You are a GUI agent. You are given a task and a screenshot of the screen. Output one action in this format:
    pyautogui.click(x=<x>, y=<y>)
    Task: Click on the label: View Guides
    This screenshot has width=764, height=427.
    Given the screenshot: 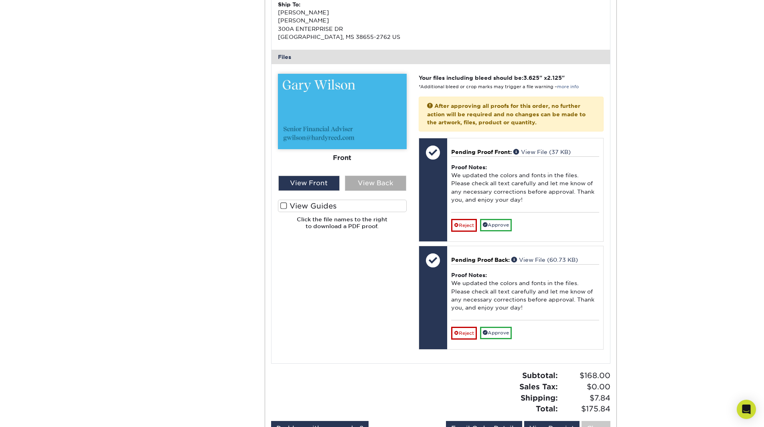 What is the action you would take?
    pyautogui.click(x=342, y=206)
    